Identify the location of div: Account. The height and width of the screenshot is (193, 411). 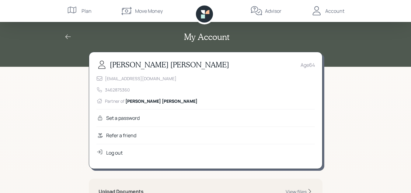
(335, 11).